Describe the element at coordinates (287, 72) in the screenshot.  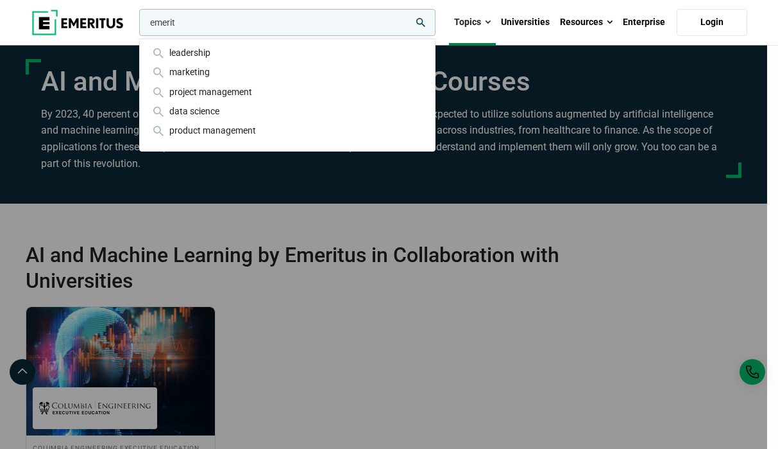
I see `div: marketing` at that location.